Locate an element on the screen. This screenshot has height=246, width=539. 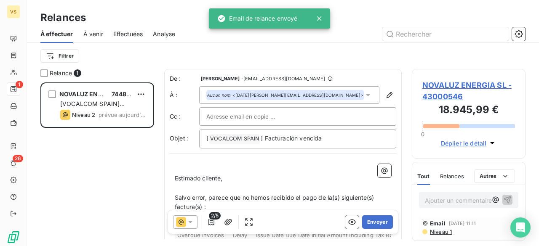
h3: 18.945,99 € is located at coordinates (469, 111).